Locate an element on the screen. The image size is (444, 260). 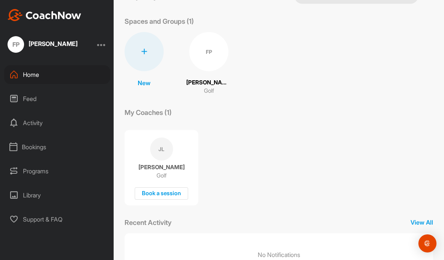
p: New is located at coordinates (144, 83).